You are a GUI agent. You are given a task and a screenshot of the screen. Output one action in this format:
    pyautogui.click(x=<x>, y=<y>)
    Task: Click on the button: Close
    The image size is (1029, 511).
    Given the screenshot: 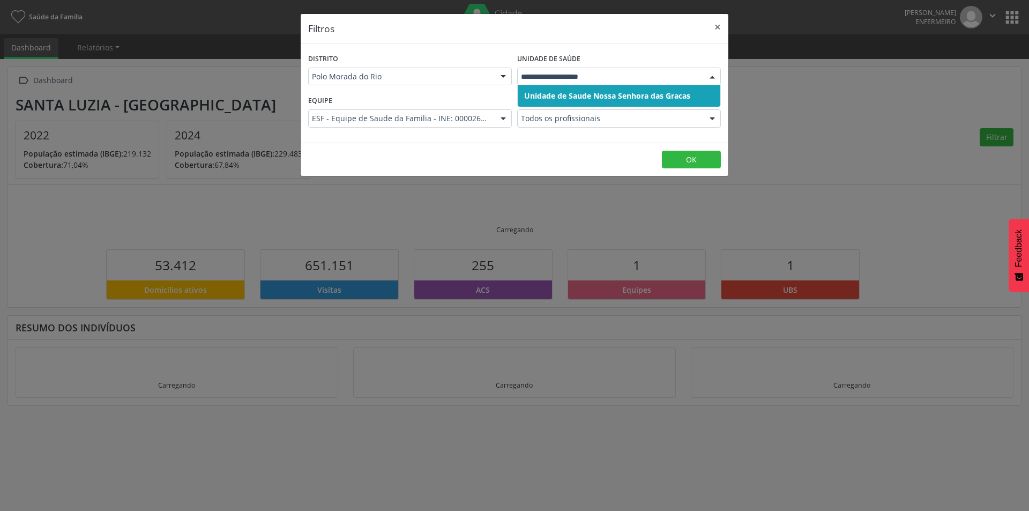 What is the action you would take?
    pyautogui.click(x=717, y=27)
    